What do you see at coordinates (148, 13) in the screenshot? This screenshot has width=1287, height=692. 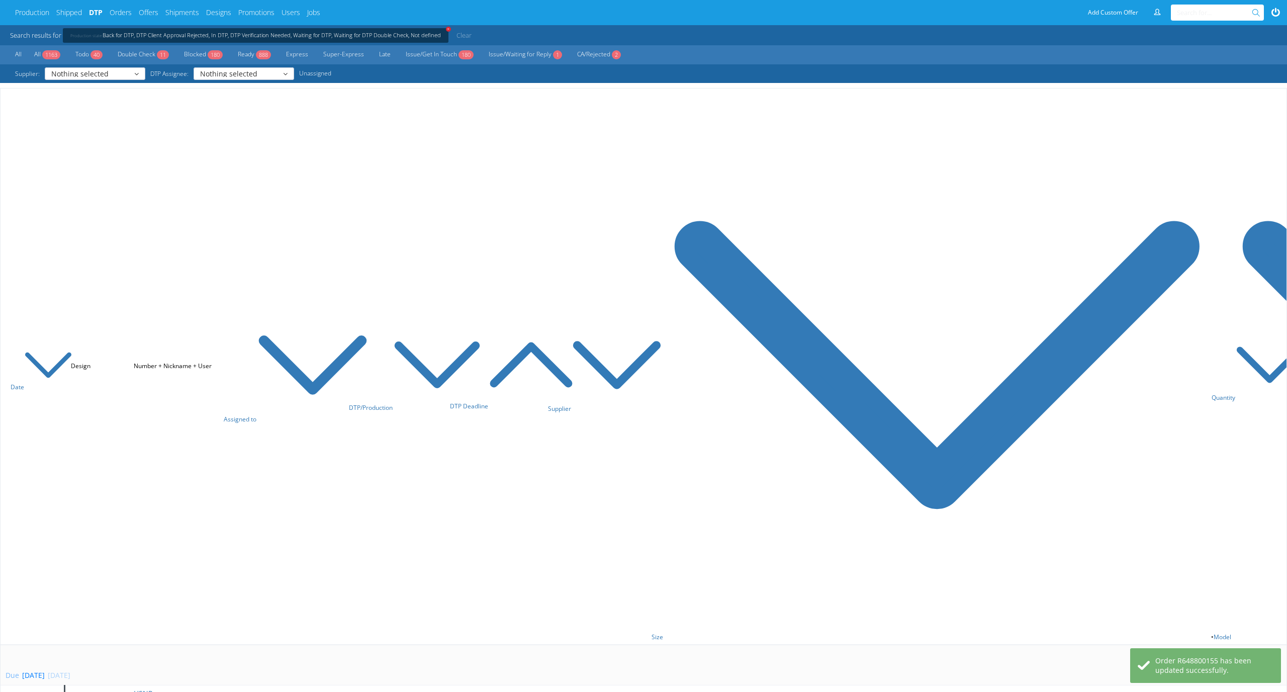 I see `a: Offers` at bounding box center [148, 13].